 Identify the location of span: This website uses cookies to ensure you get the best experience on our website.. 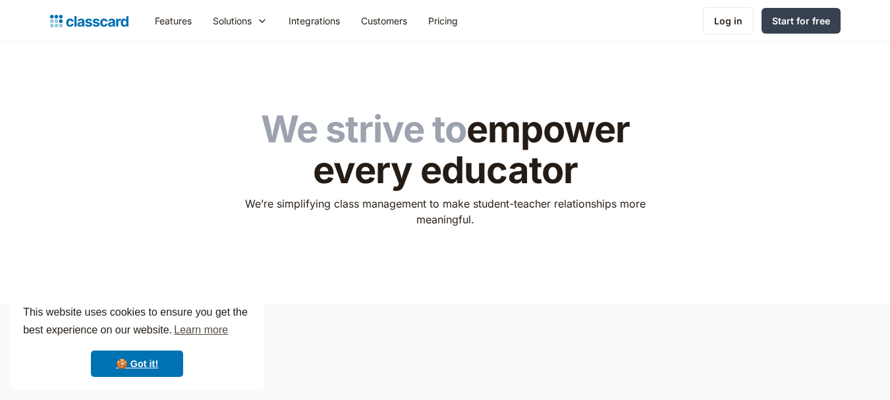
(137, 322).